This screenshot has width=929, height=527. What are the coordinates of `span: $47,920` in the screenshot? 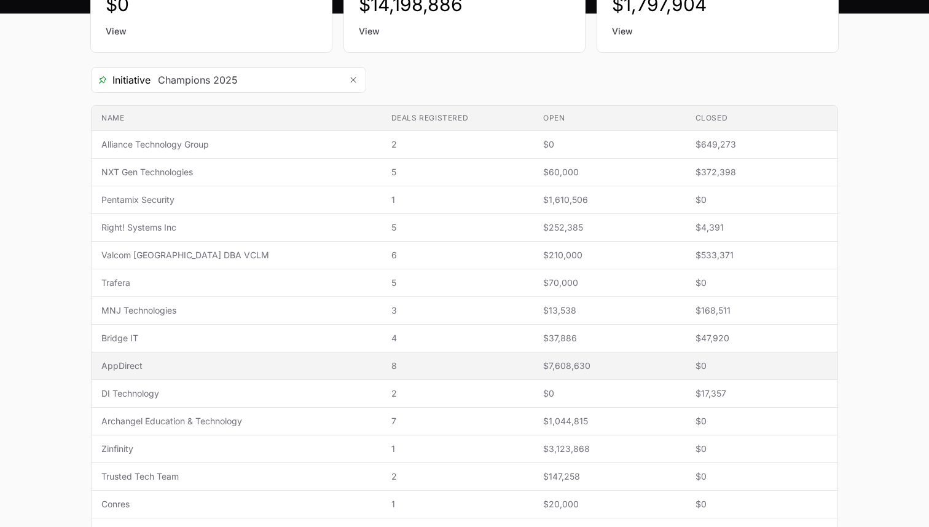 It's located at (762, 338).